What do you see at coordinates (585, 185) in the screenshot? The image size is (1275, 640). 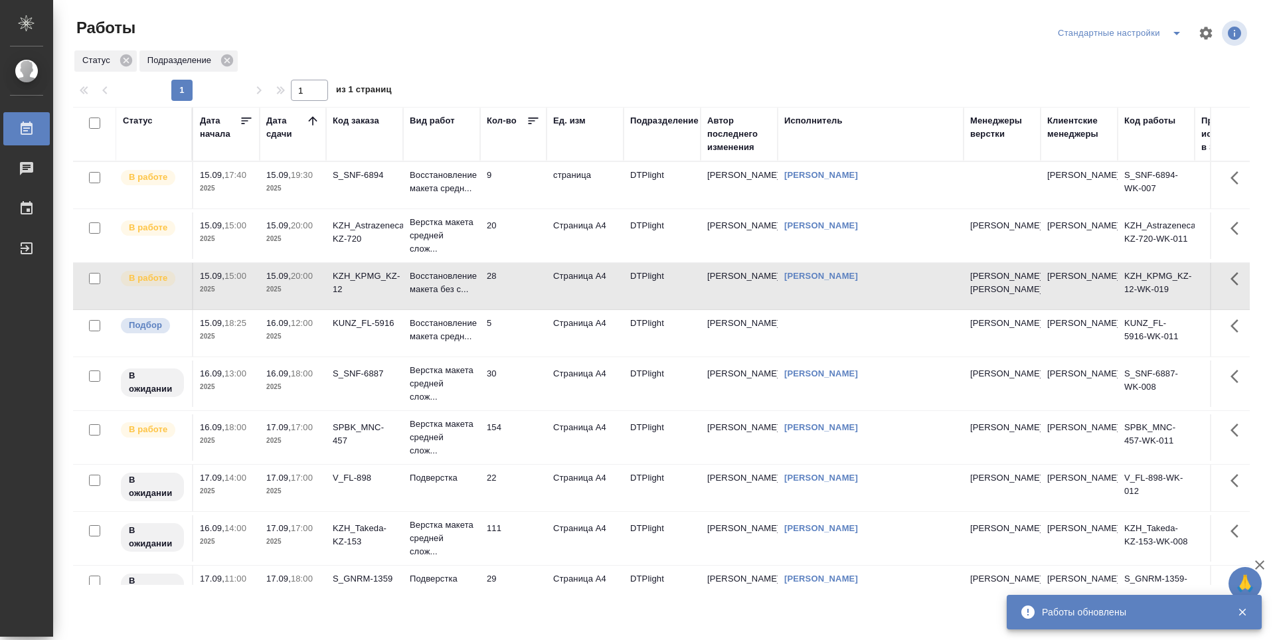 I see `td: страница` at bounding box center [585, 185].